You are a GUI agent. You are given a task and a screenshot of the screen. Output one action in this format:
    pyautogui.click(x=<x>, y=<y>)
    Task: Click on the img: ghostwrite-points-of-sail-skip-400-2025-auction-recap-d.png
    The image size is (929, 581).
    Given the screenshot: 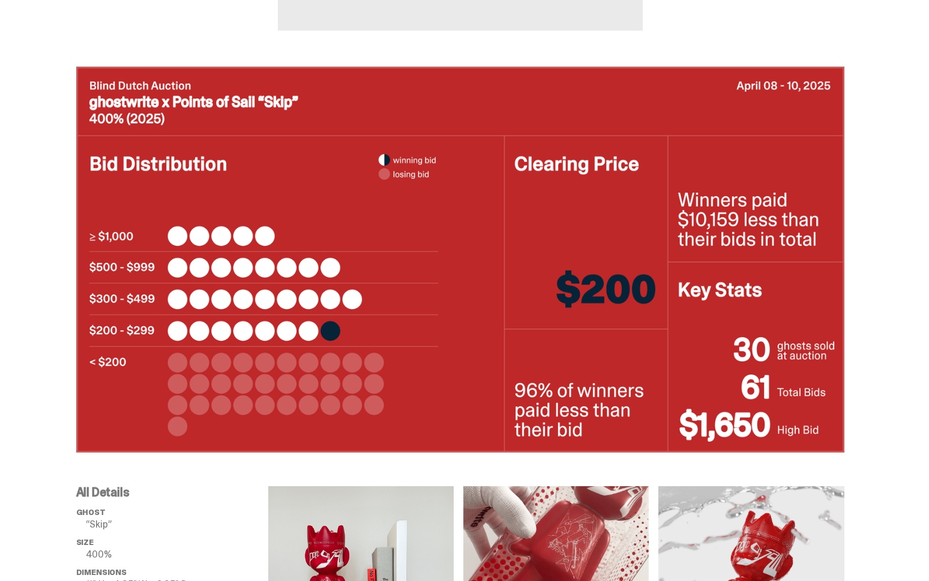 What is the action you would take?
    pyautogui.click(x=460, y=259)
    